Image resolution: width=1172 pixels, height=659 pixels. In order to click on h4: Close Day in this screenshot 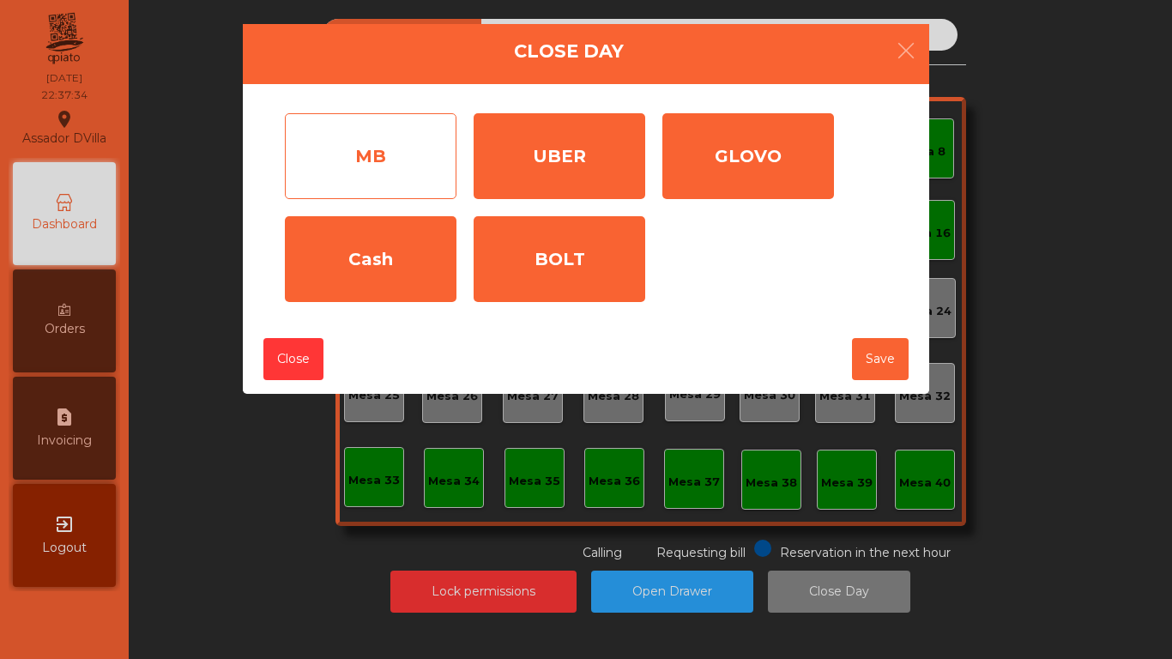, I will do `click(569, 51)`.